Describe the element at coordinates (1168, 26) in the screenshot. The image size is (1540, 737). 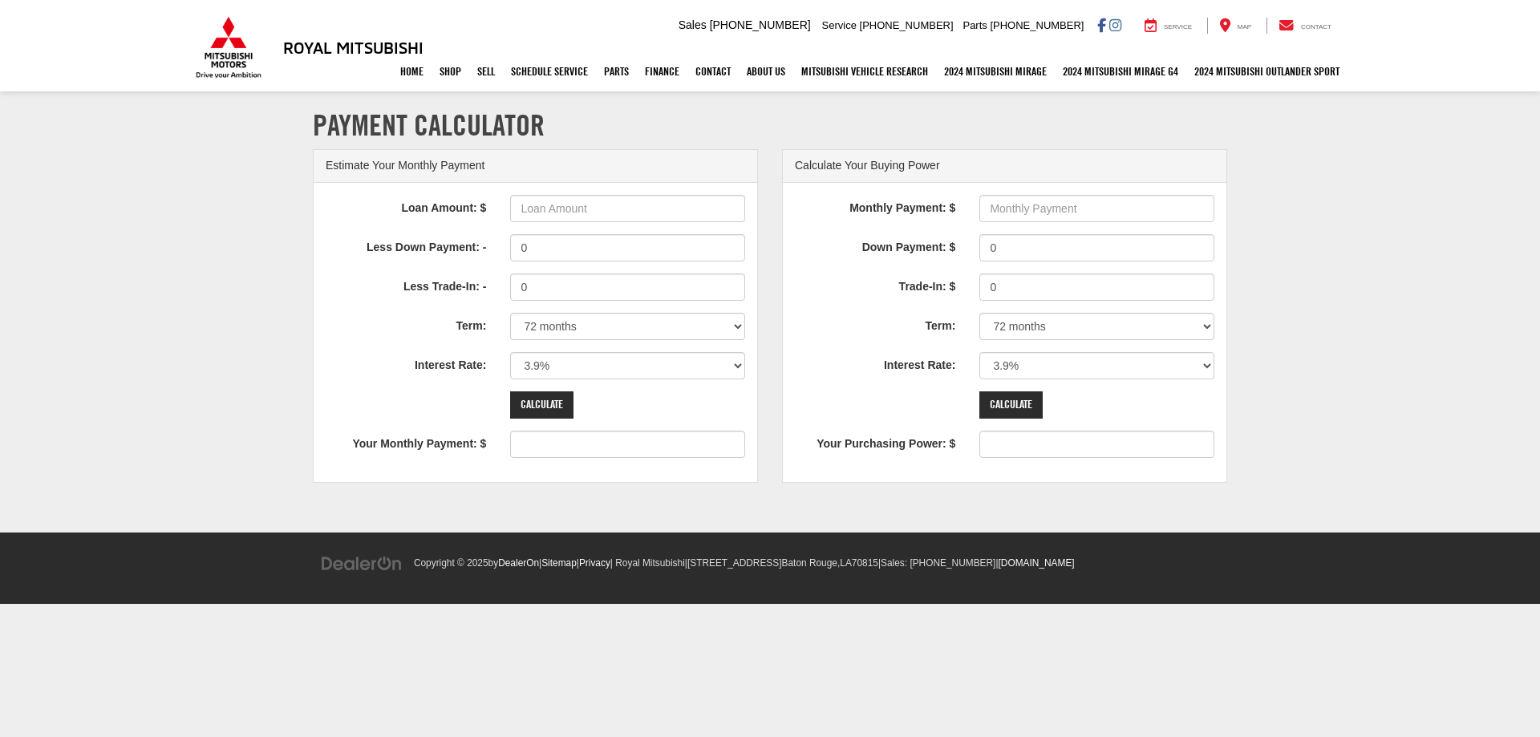
I see `a: Service` at that location.